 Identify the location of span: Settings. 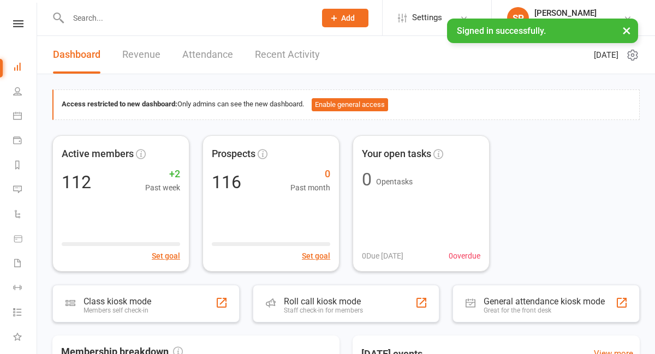
(427, 17).